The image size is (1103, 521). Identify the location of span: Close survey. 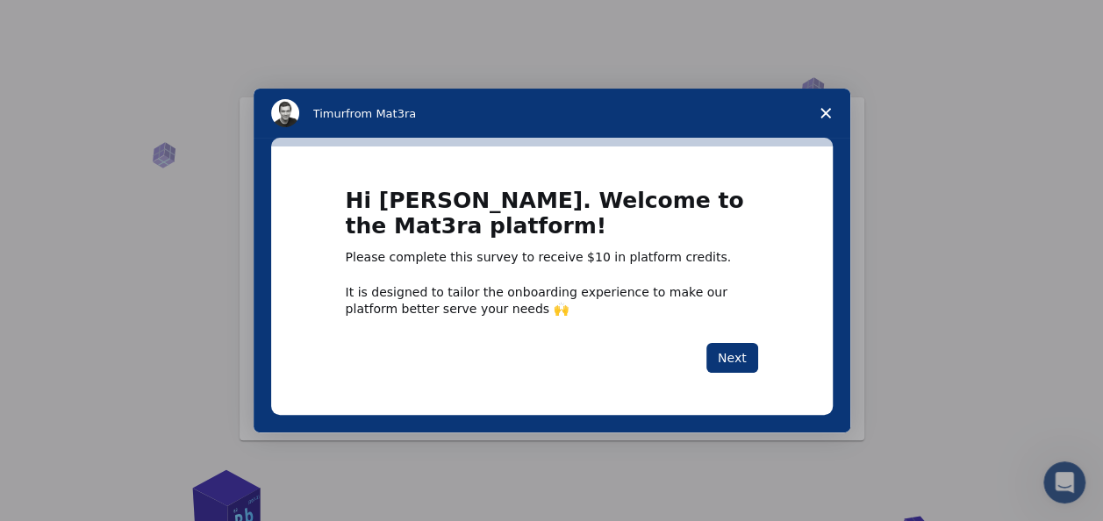
(826, 113).